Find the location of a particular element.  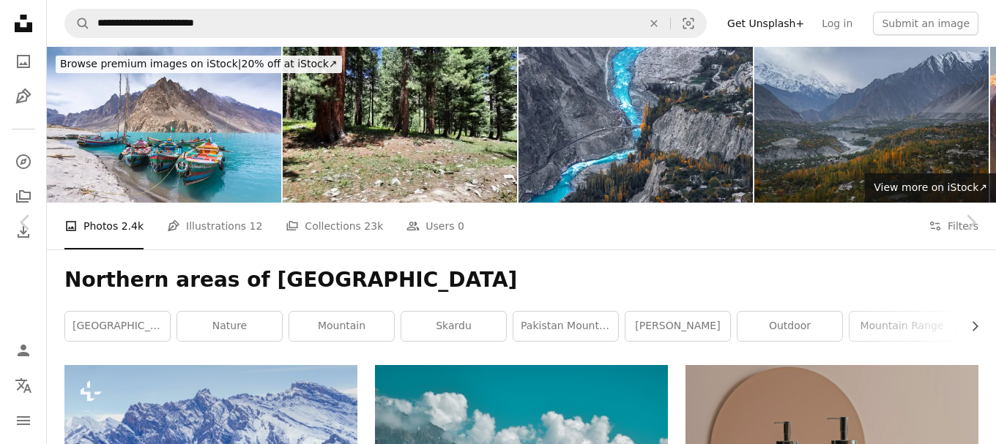

div: 20% off at iStock ↗ is located at coordinates (198, 64).